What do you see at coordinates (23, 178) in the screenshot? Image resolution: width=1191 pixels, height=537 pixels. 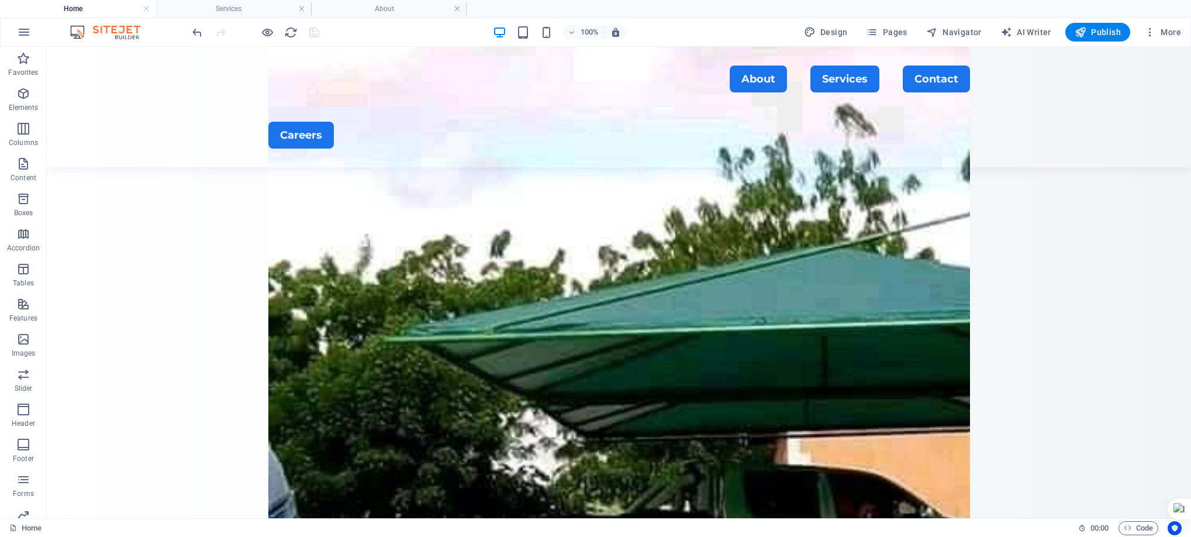 I see `p: Content` at bounding box center [23, 178].